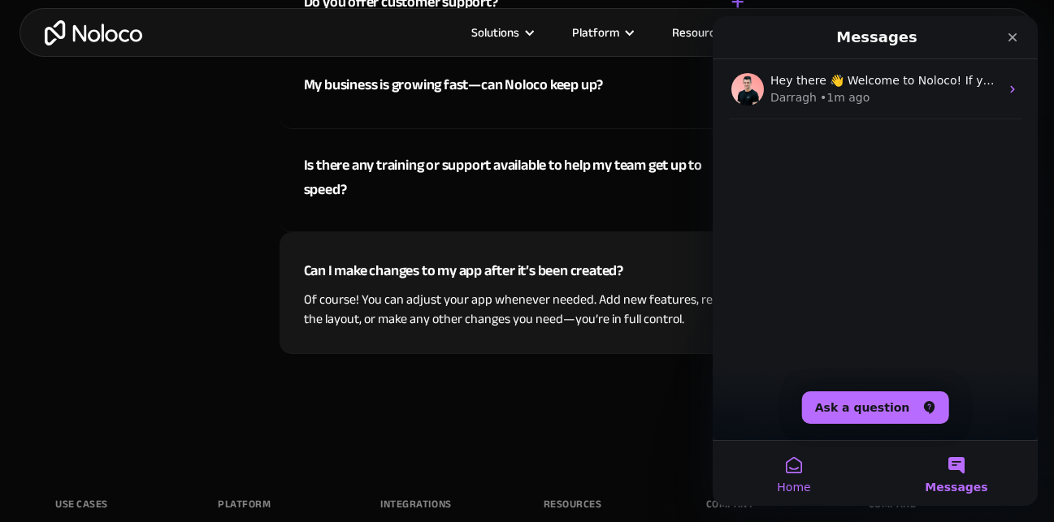  Describe the element at coordinates (244, 457) in the screenshot. I see `button: Messages` at that location.